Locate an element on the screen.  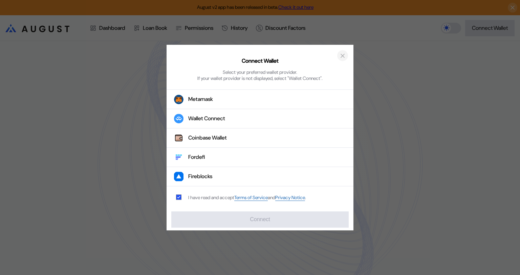
button: FordefiFordefi is located at coordinates (260, 157).